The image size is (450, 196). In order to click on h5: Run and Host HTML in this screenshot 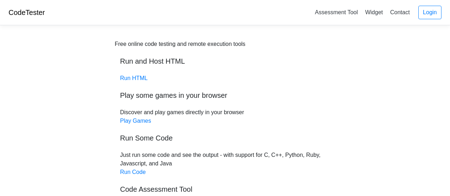, I will do `click(225, 61)`.